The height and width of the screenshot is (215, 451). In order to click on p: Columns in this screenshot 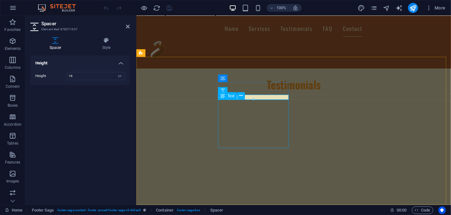, I will do `click(13, 68)`.